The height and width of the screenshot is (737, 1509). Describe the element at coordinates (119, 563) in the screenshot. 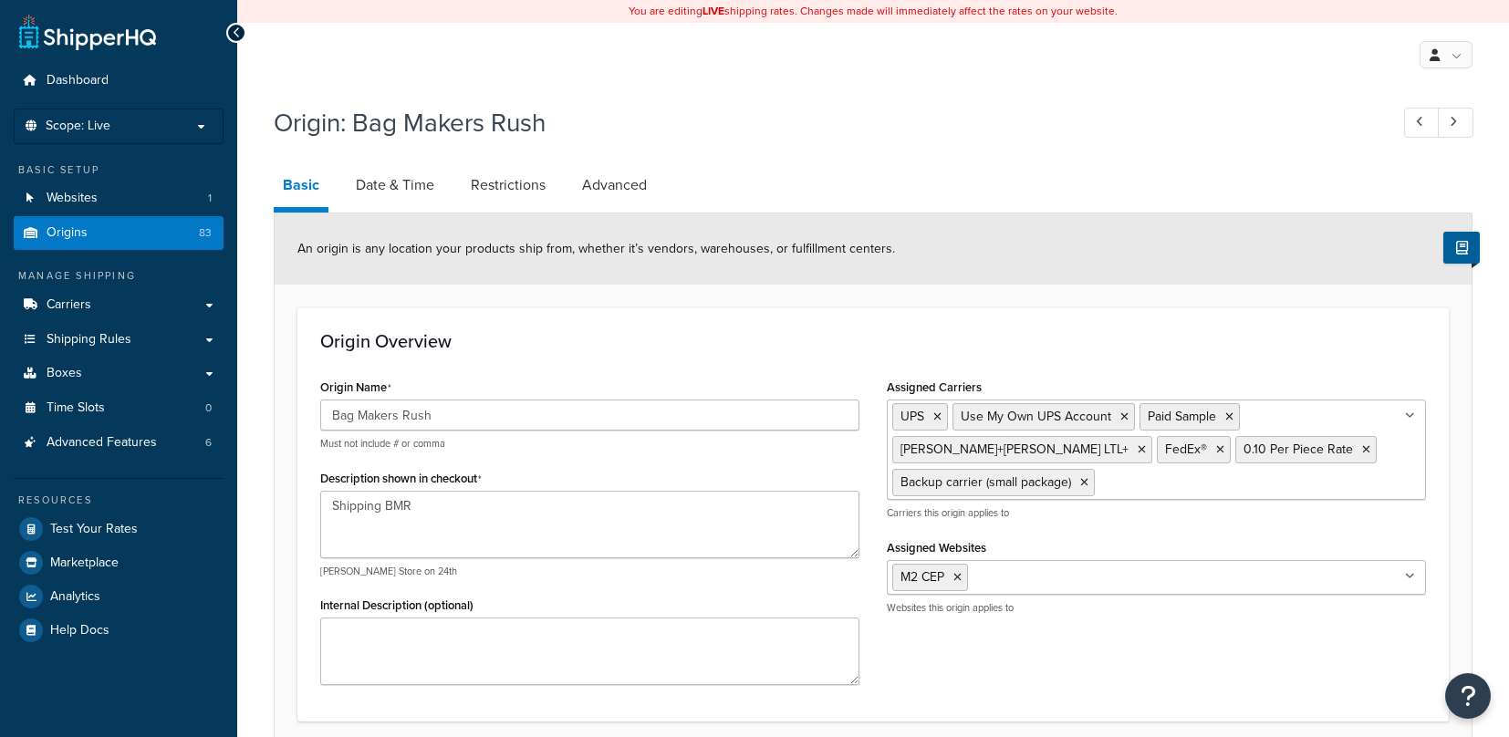

I see `a: Marketplace` at that location.